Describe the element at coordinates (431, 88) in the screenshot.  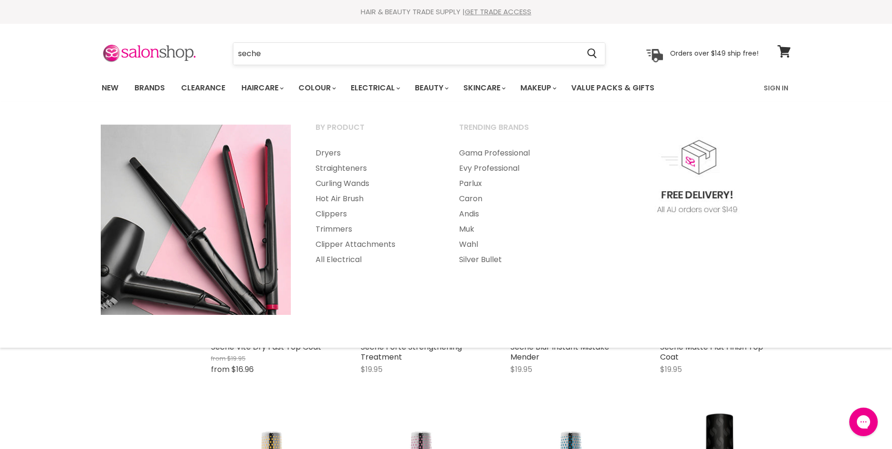
I see `a: Beauty` at that location.